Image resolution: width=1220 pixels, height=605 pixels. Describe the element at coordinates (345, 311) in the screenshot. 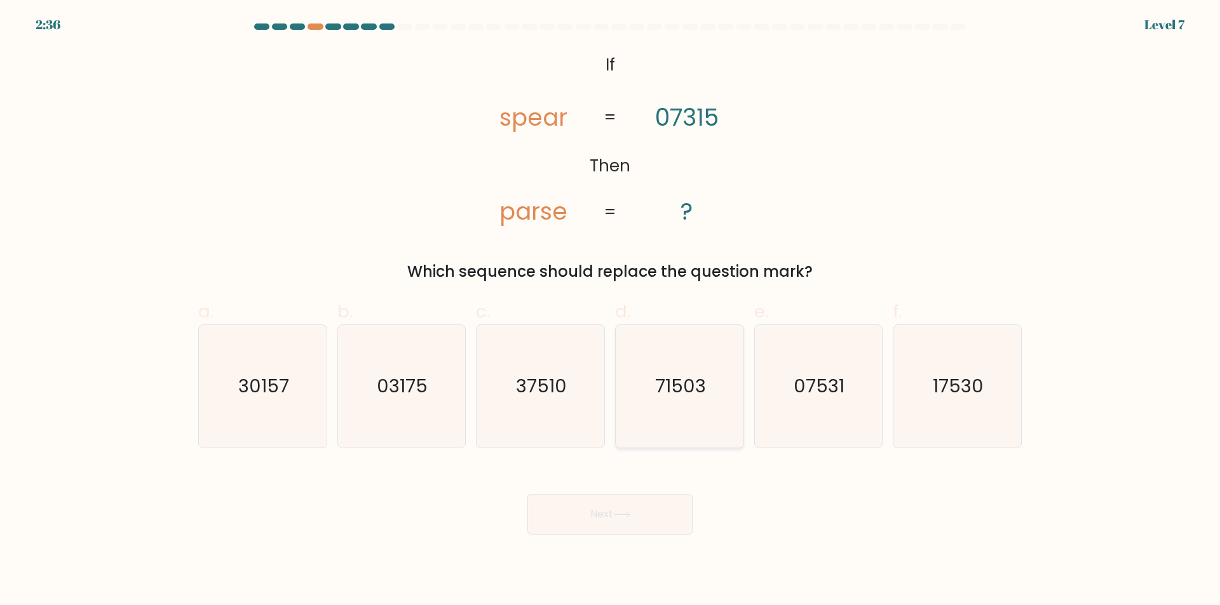

I see `span: b.` at that location.